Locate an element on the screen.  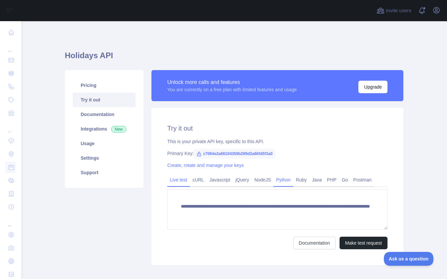
a: jQuery is located at coordinates (242, 180).